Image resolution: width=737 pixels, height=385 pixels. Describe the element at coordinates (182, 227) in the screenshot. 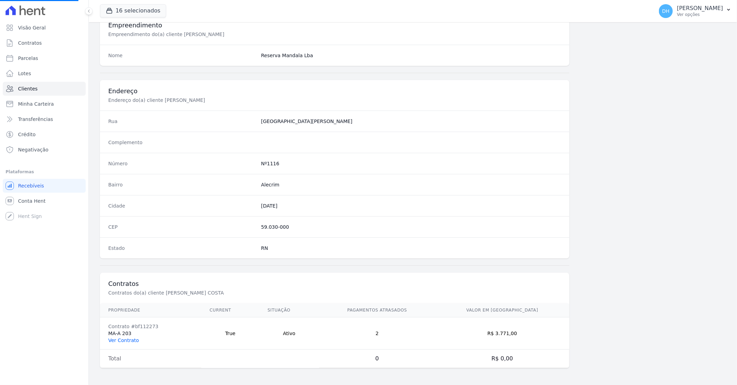

I see `dt: CEP` at that location.